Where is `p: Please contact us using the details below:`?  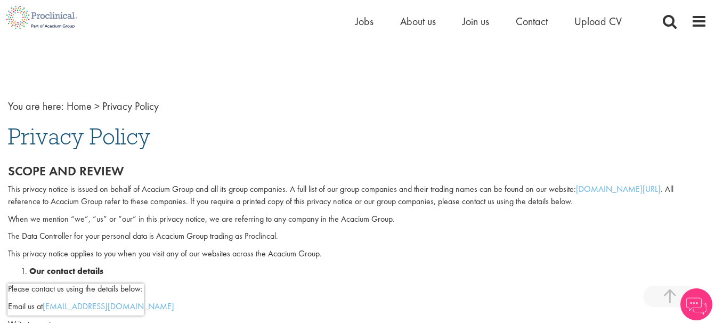 p: Please contact us using the details below: is located at coordinates (357, 289).